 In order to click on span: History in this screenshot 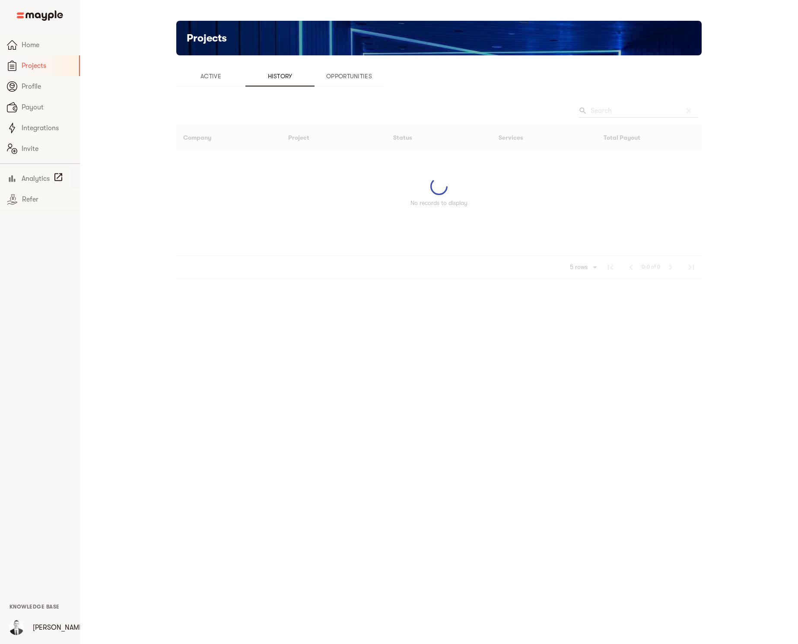, I will do `click(280, 76)`.